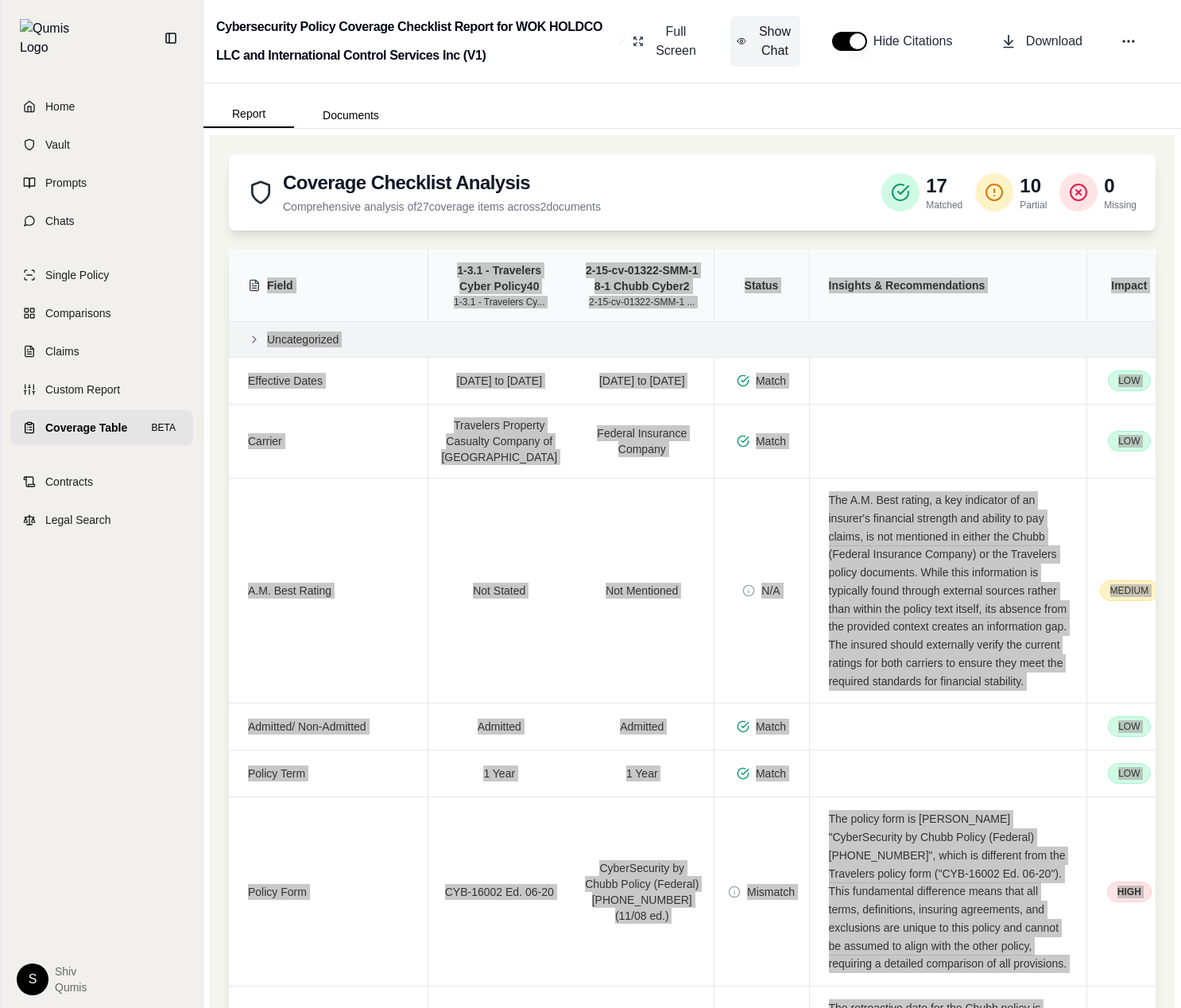 This screenshot has height=1008, width=1181. Describe the element at coordinates (442, 183) in the screenshot. I see `h2: Coverage Checklist Analysis` at that location.